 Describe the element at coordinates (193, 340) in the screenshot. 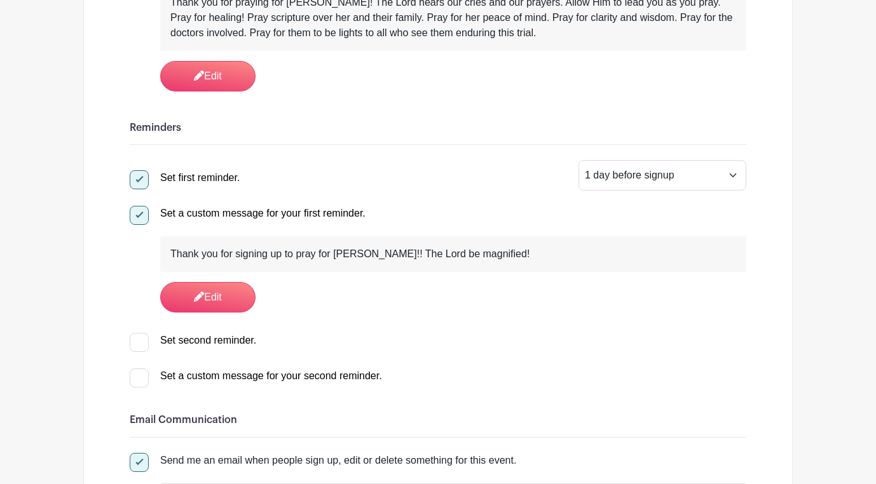

I see `a: Set second reminder.` at that location.